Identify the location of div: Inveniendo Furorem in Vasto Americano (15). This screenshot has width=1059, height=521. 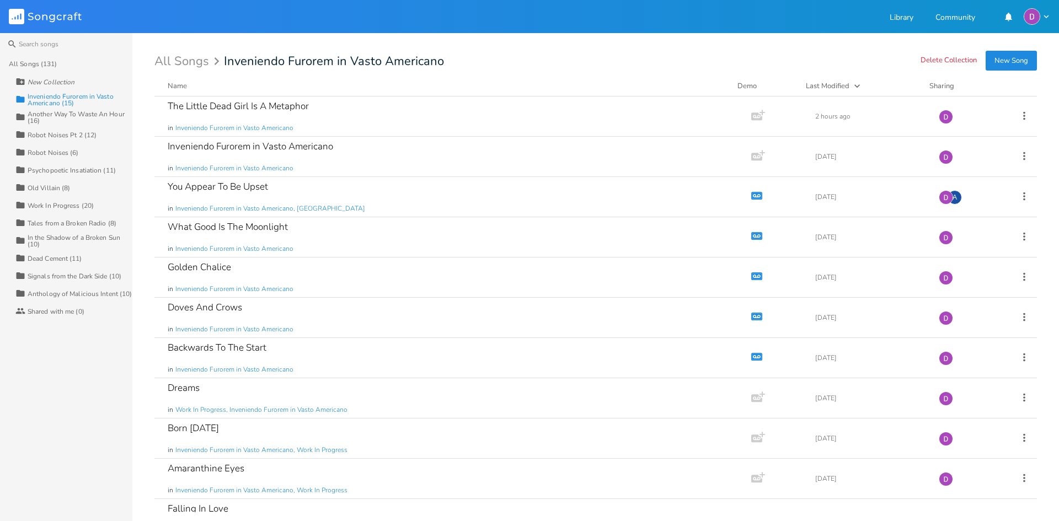
(80, 100).